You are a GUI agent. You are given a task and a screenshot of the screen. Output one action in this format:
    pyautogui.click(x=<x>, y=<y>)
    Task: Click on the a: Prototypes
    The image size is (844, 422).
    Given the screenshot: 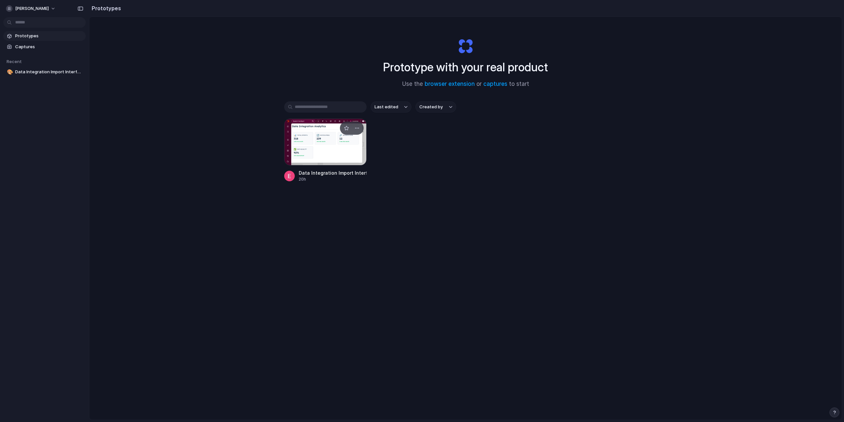 What is the action you would take?
    pyautogui.click(x=45, y=36)
    